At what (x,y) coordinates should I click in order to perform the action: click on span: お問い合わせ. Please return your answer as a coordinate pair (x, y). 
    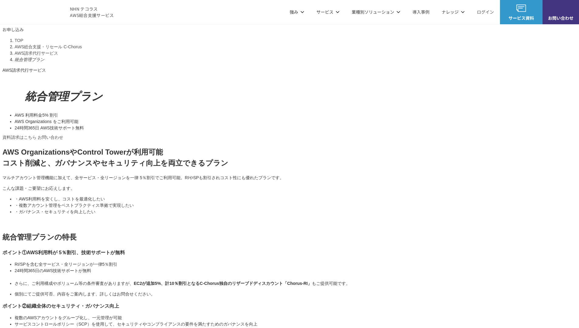
    Looking at the image, I should click on (561, 18).